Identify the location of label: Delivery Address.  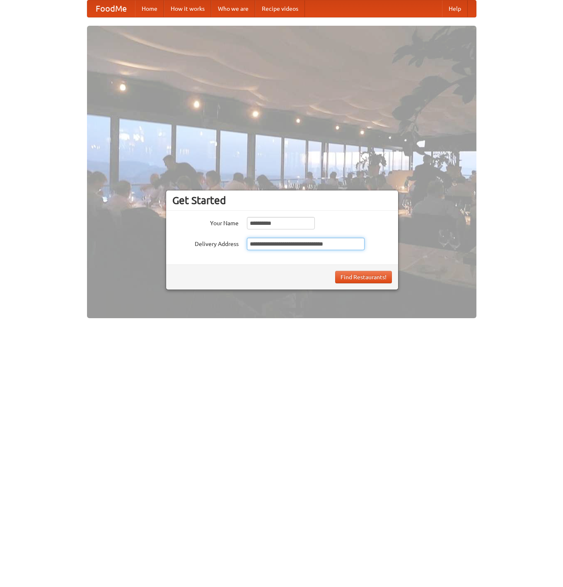
(206, 242).